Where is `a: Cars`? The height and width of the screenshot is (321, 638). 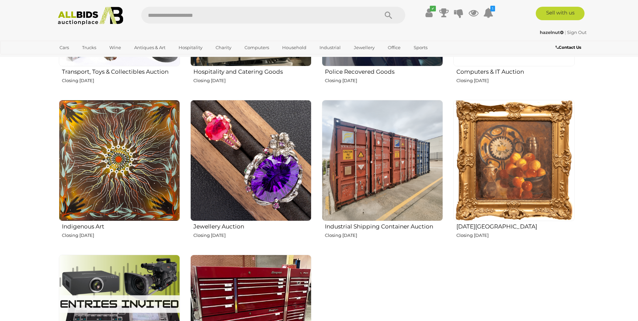 a: Cars is located at coordinates (64, 47).